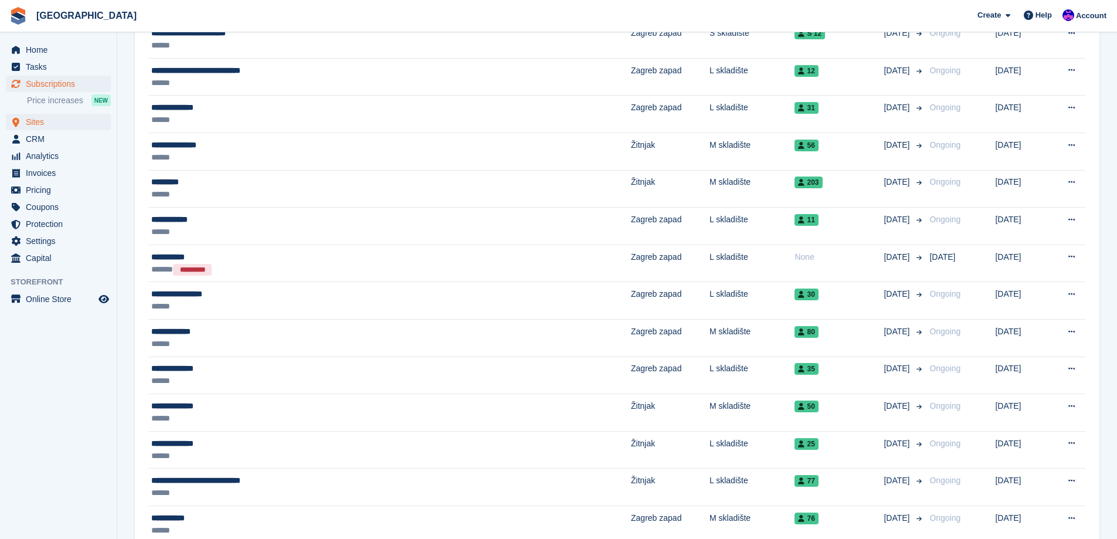 The width and height of the screenshot is (1117, 539). What do you see at coordinates (61, 207) in the screenshot?
I see `span: Coupons` at bounding box center [61, 207].